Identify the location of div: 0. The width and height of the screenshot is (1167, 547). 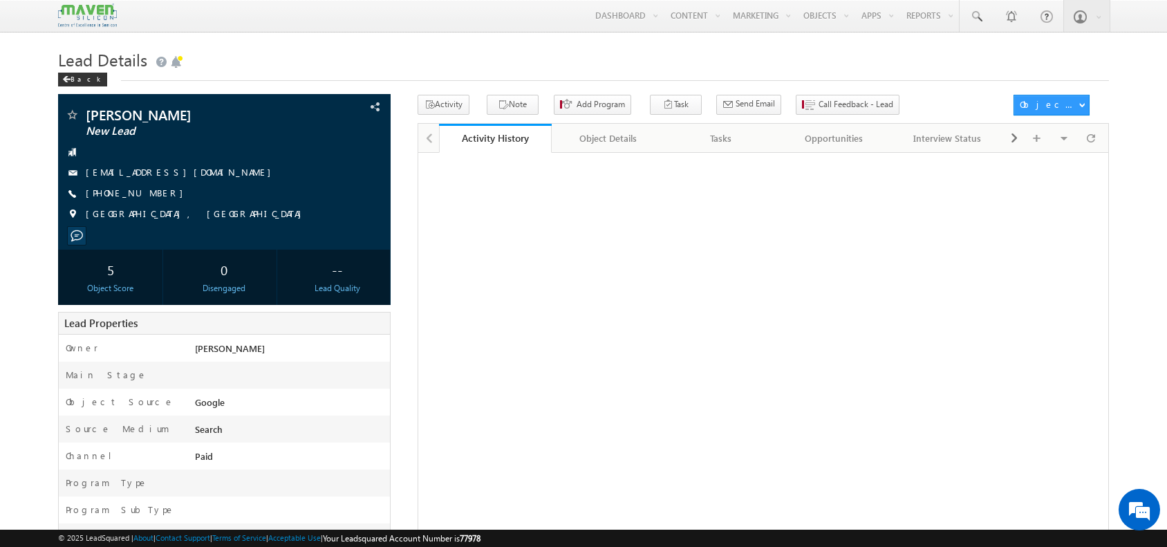
(224, 269).